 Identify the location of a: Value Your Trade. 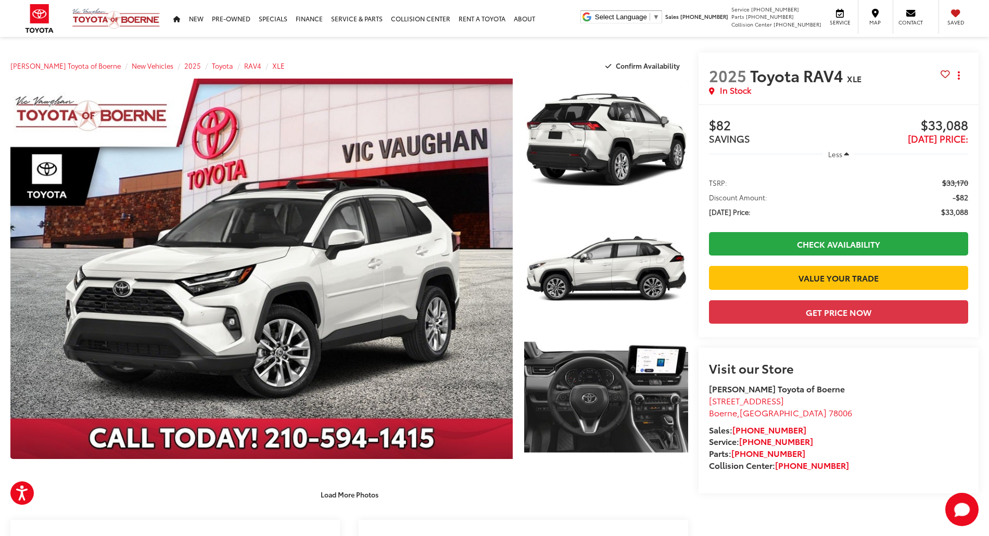
(839, 277).